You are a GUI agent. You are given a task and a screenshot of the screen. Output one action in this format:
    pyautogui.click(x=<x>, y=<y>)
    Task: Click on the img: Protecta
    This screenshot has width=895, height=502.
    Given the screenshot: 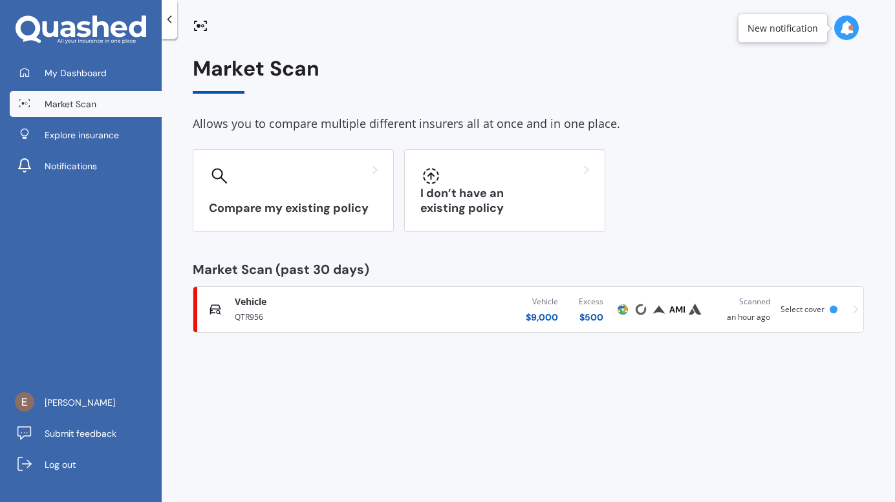 What is the action you would take?
    pyautogui.click(x=623, y=310)
    